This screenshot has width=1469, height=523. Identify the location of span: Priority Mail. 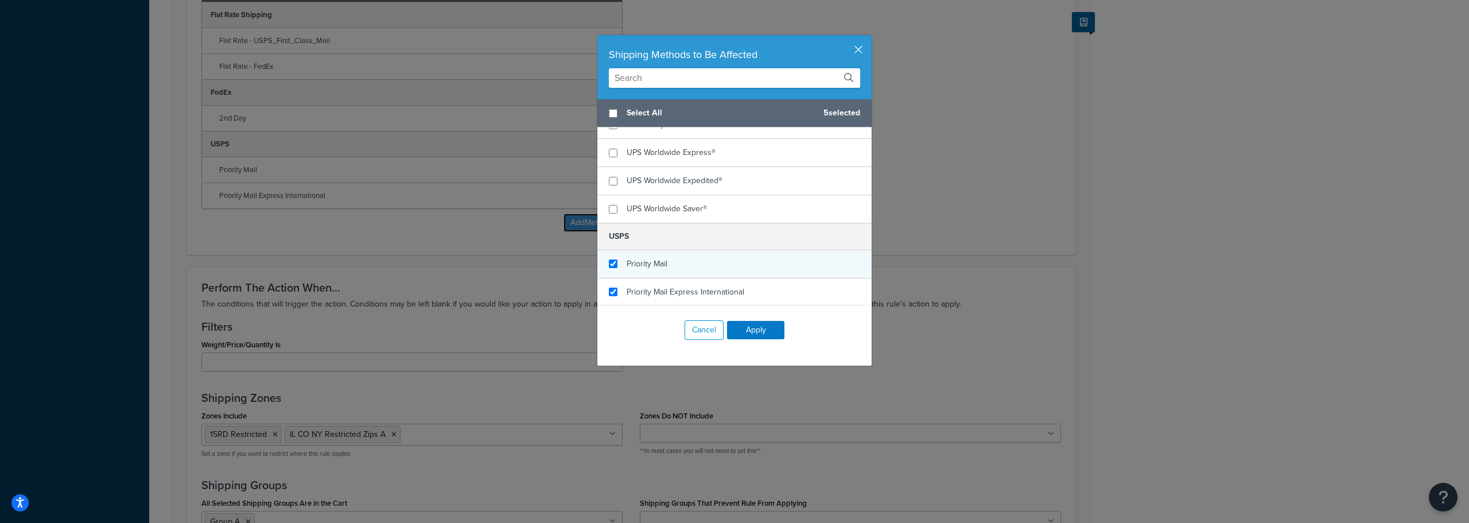
(647, 263).